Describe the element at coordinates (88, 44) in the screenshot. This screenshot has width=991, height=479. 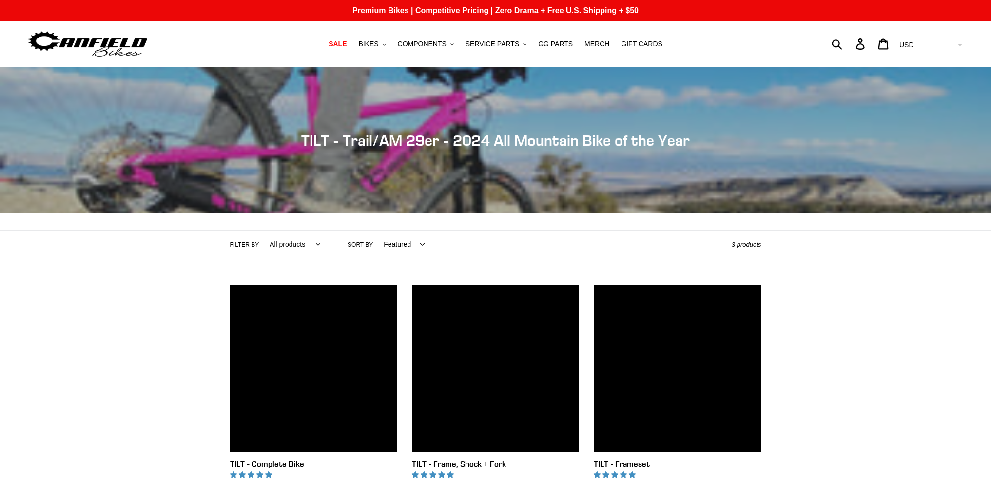
I see `img: Canfield Bikes` at that location.